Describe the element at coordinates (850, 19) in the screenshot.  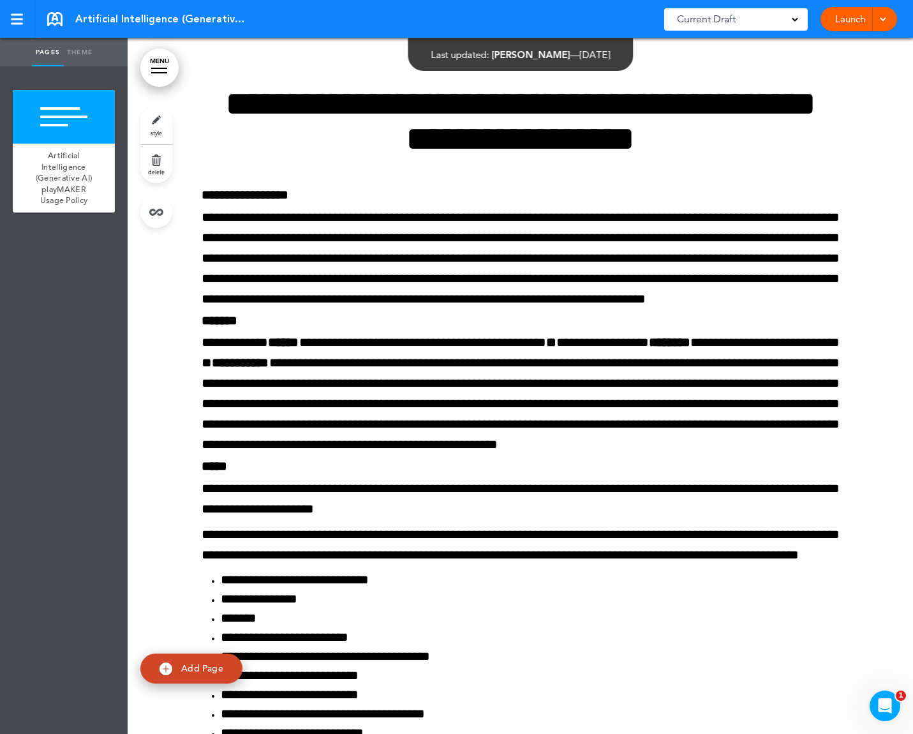
I see `a: Launch` at that location.